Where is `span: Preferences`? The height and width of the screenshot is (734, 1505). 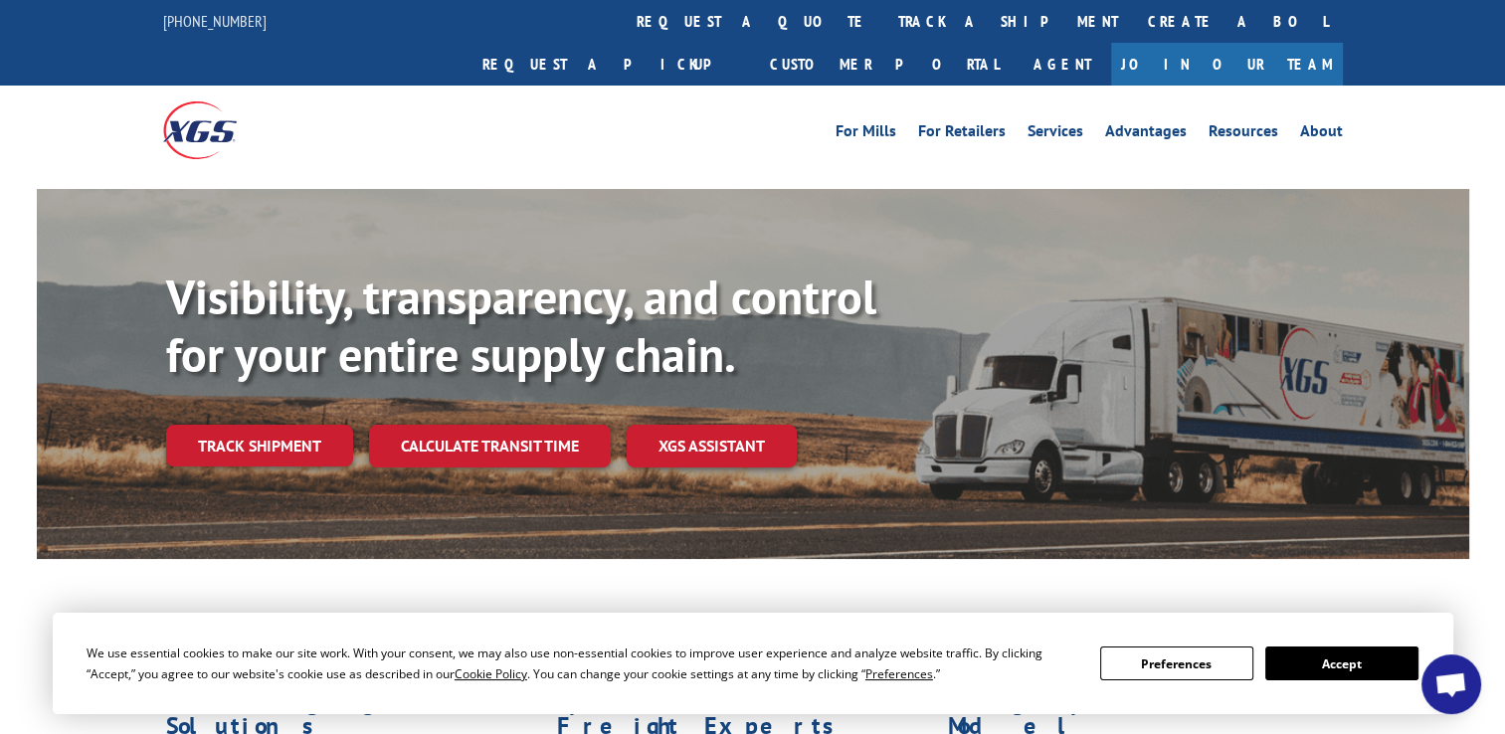
span: Preferences is located at coordinates (899, 674).